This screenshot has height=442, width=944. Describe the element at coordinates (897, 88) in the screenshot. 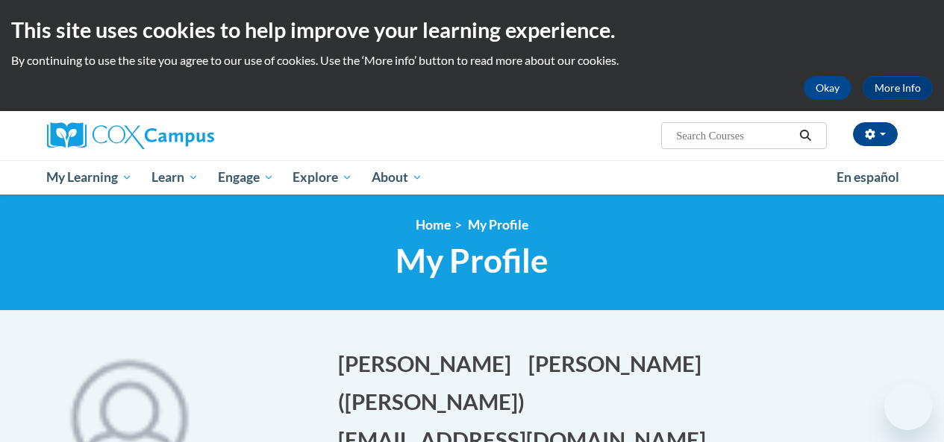

I see `a: More Info` at that location.